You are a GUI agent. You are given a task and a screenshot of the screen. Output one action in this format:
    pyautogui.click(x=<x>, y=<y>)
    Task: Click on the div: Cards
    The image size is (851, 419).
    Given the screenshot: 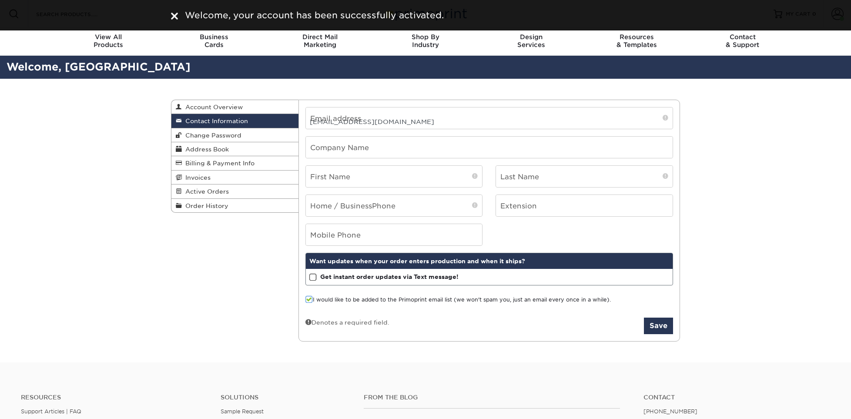 What is the action you would take?
    pyautogui.click(x=214, y=41)
    